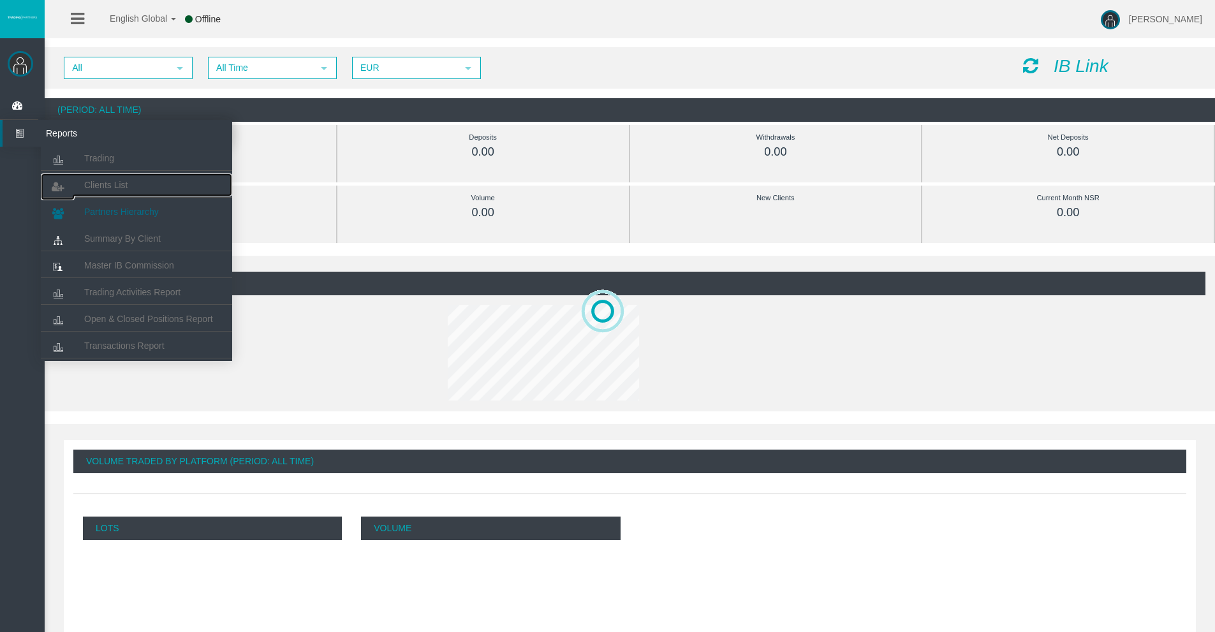 This screenshot has width=1215, height=632. What do you see at coordinates (137, 292) in the screenshot?
I see `a: Trading Activities Report` at bounding box center [137, 292].